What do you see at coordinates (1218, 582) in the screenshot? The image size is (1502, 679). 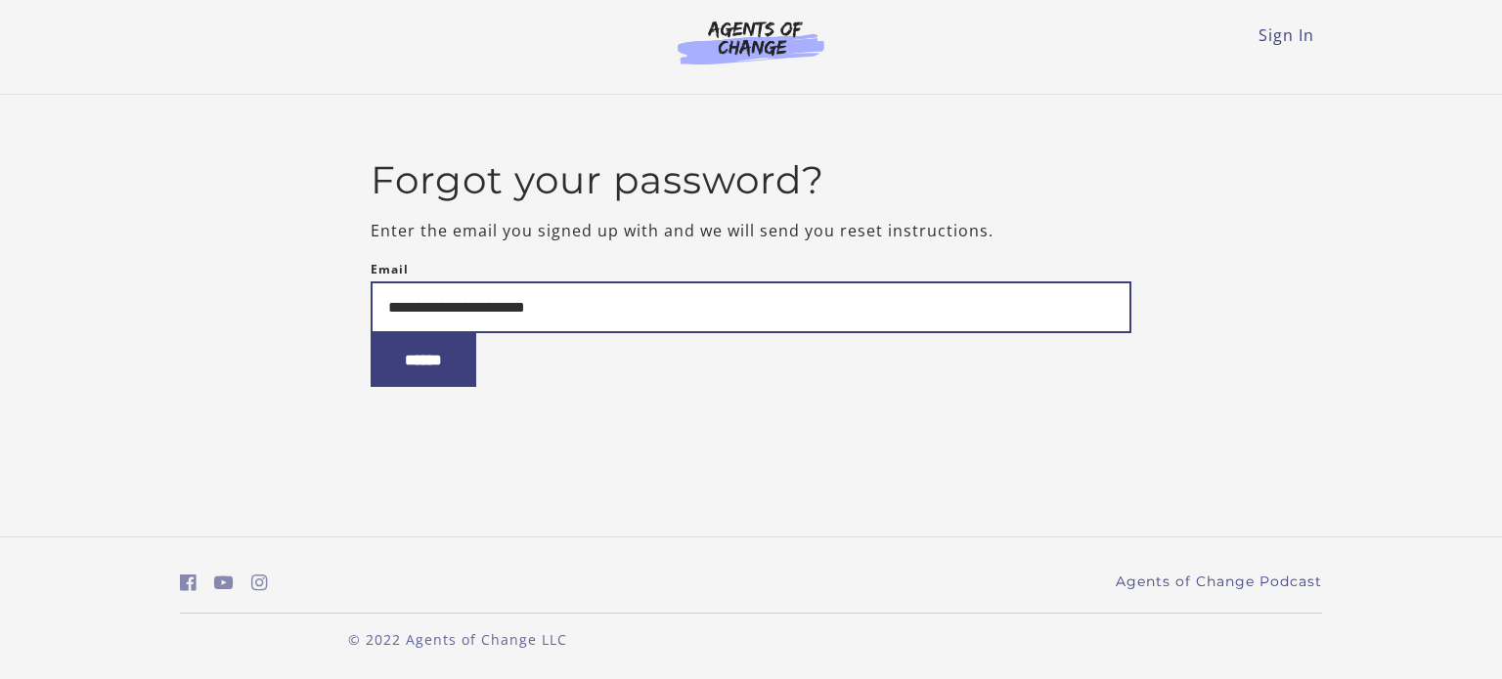 I see `a: Agents of Change Podcast` at bounding box center [1218, 582].